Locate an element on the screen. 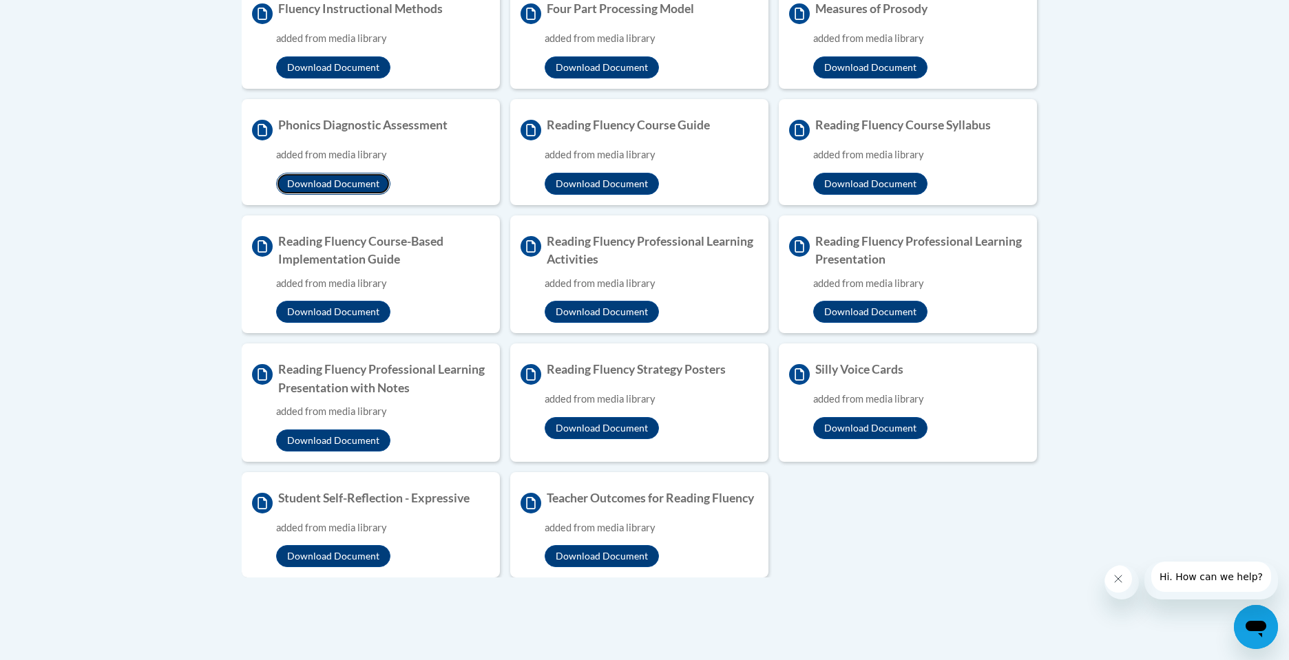  h4: Reading Fluency Strategy Posters is located at coordinates (639, 372).